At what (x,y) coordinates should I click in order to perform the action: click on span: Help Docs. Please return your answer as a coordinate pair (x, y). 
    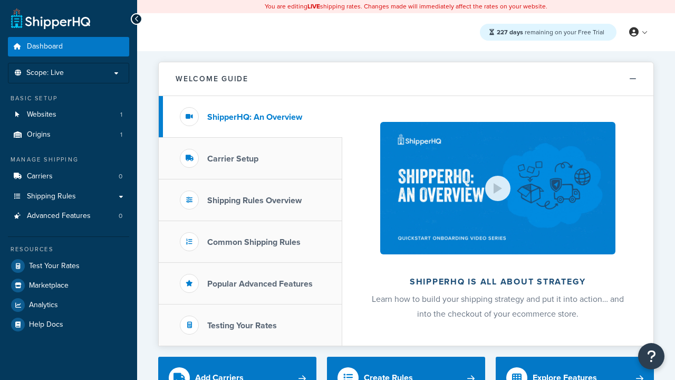
    Looking at the image, I should click on (46, 324).